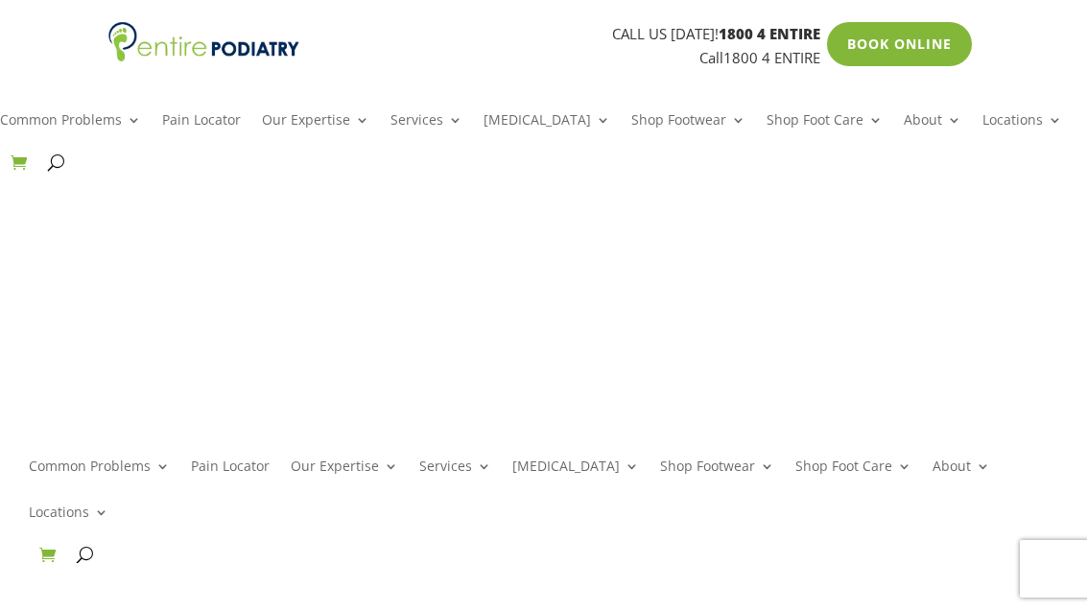 Image resolution: width=1087 pixels, height=611 pixels. I want to click on a: 1800 4 ENTIRE, so click(772, 58).